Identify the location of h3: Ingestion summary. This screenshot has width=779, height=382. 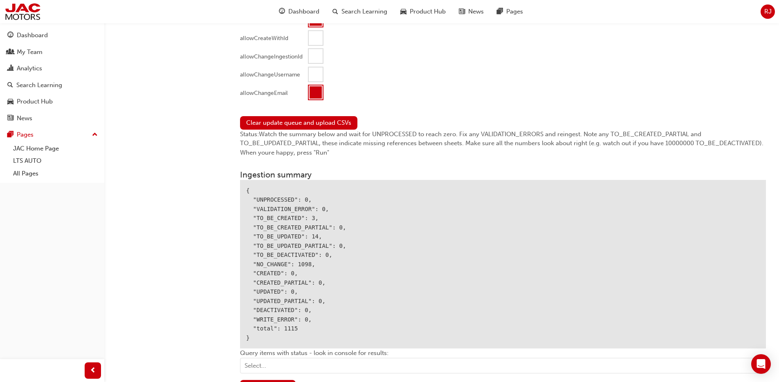
(503, 175).